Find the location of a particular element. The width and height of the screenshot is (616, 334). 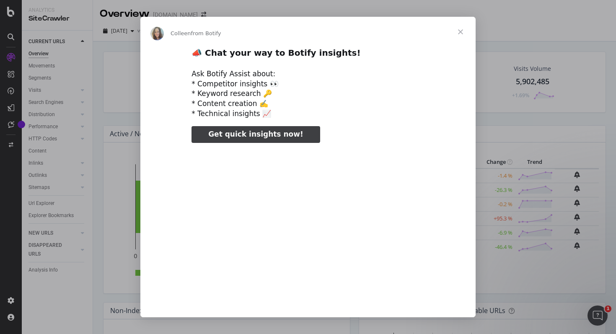

span: Close is located at coordinates (460, 32).